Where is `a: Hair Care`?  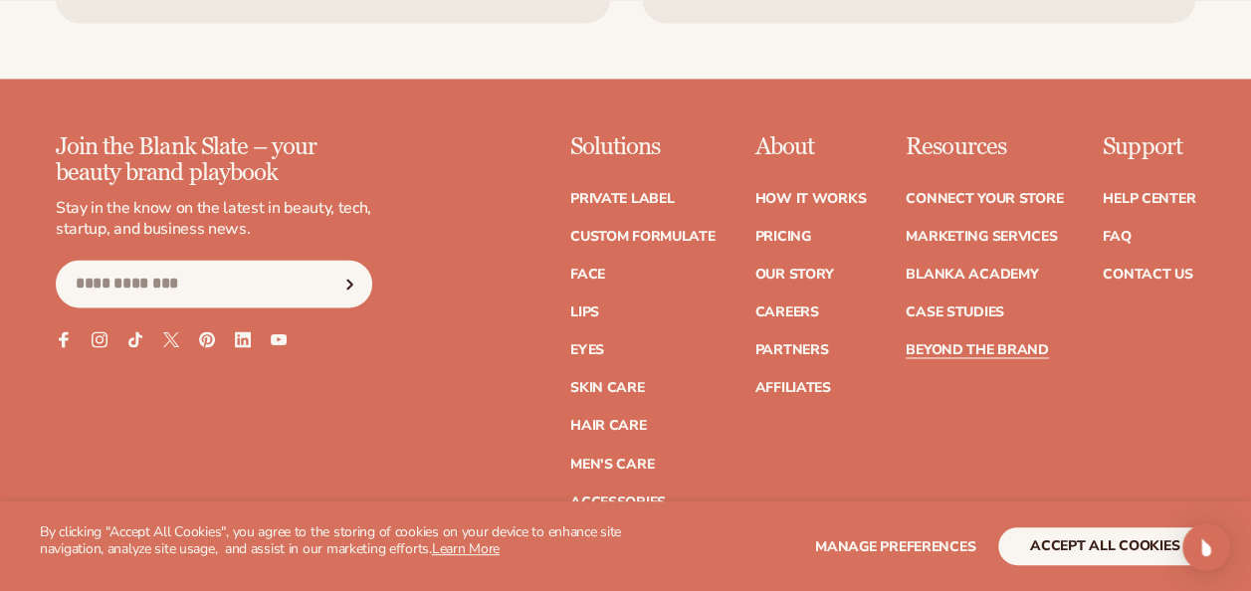 a: Hair Care is located at coordinates (608, 426).